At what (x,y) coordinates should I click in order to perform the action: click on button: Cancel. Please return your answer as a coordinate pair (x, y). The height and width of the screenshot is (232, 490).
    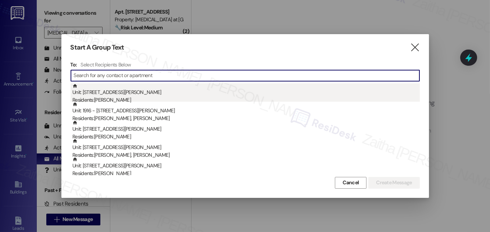
    Looking at the image, I should click on (350, 183).